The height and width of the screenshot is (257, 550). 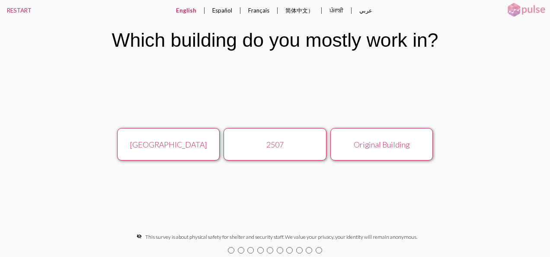 I want to click on img: pulsehorizontalsmall.png, so click(x=526, y=10).